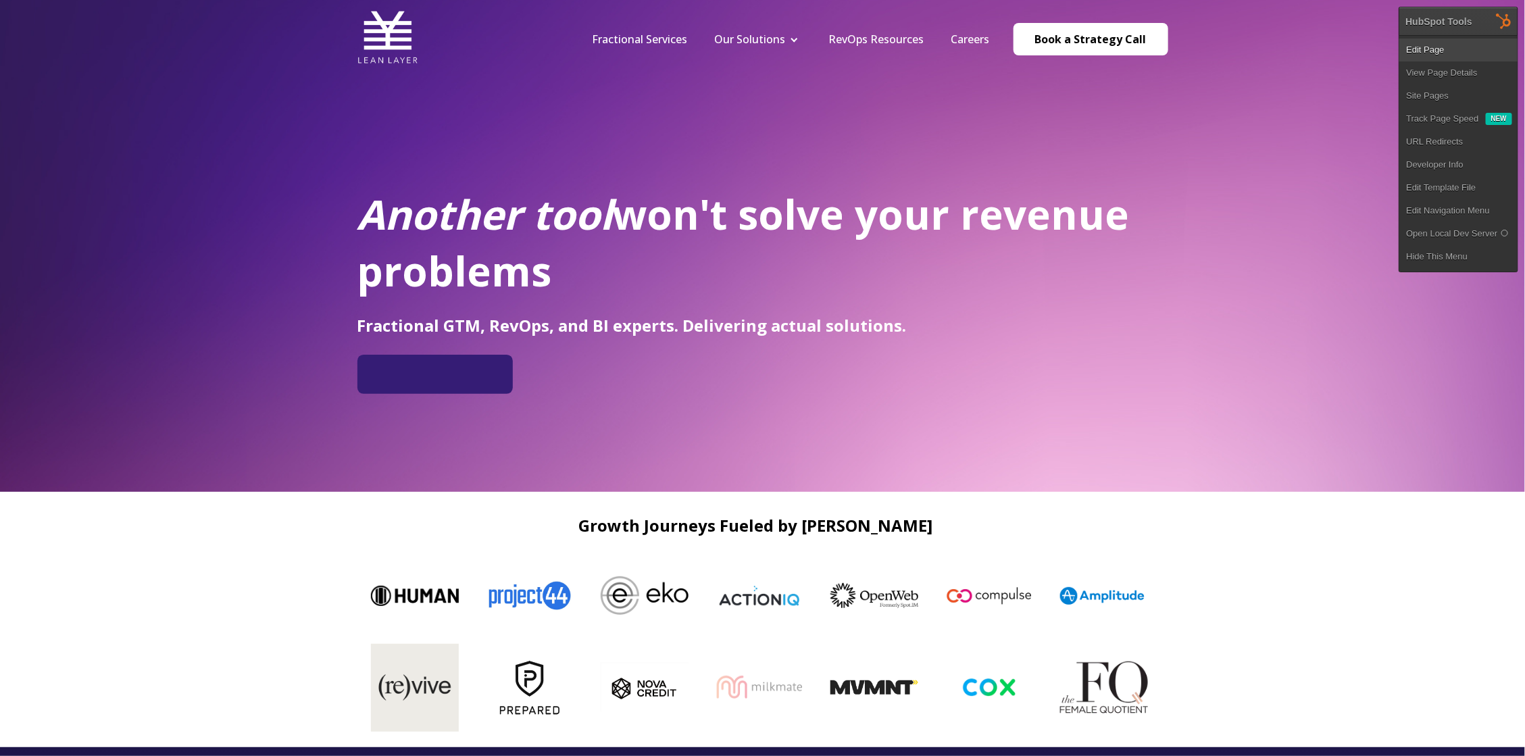  What do you see at coordinates (419, 688) in the screenshot?
I see `img: byrevive` at bounding box center [419, 688].